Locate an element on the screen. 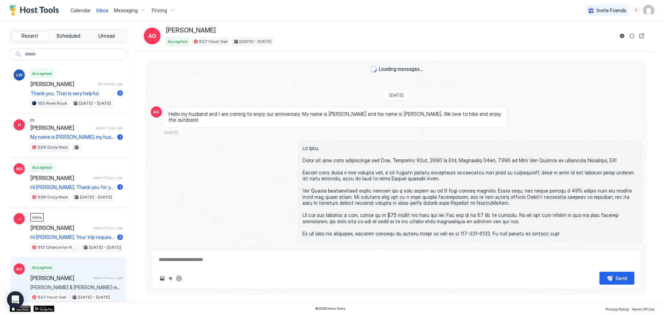 The height and width of the screenshot is (315, 664). span: J is located at coordinates (19, 219).